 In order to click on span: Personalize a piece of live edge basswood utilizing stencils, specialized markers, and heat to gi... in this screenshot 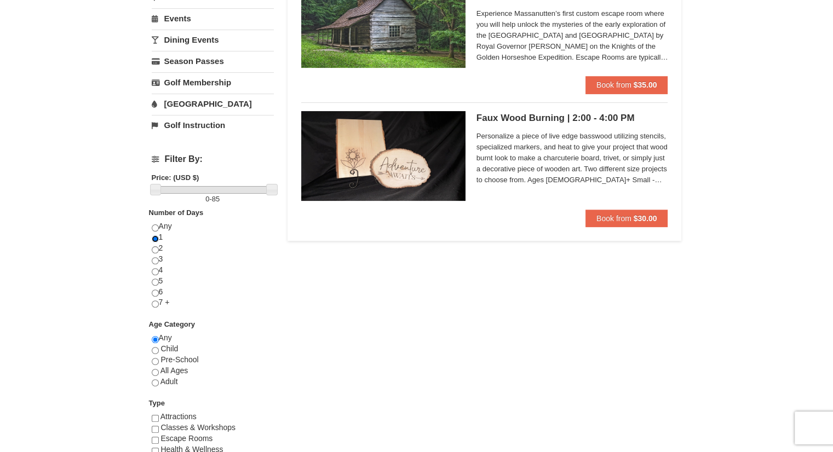, I will do `click(572, 158)`.